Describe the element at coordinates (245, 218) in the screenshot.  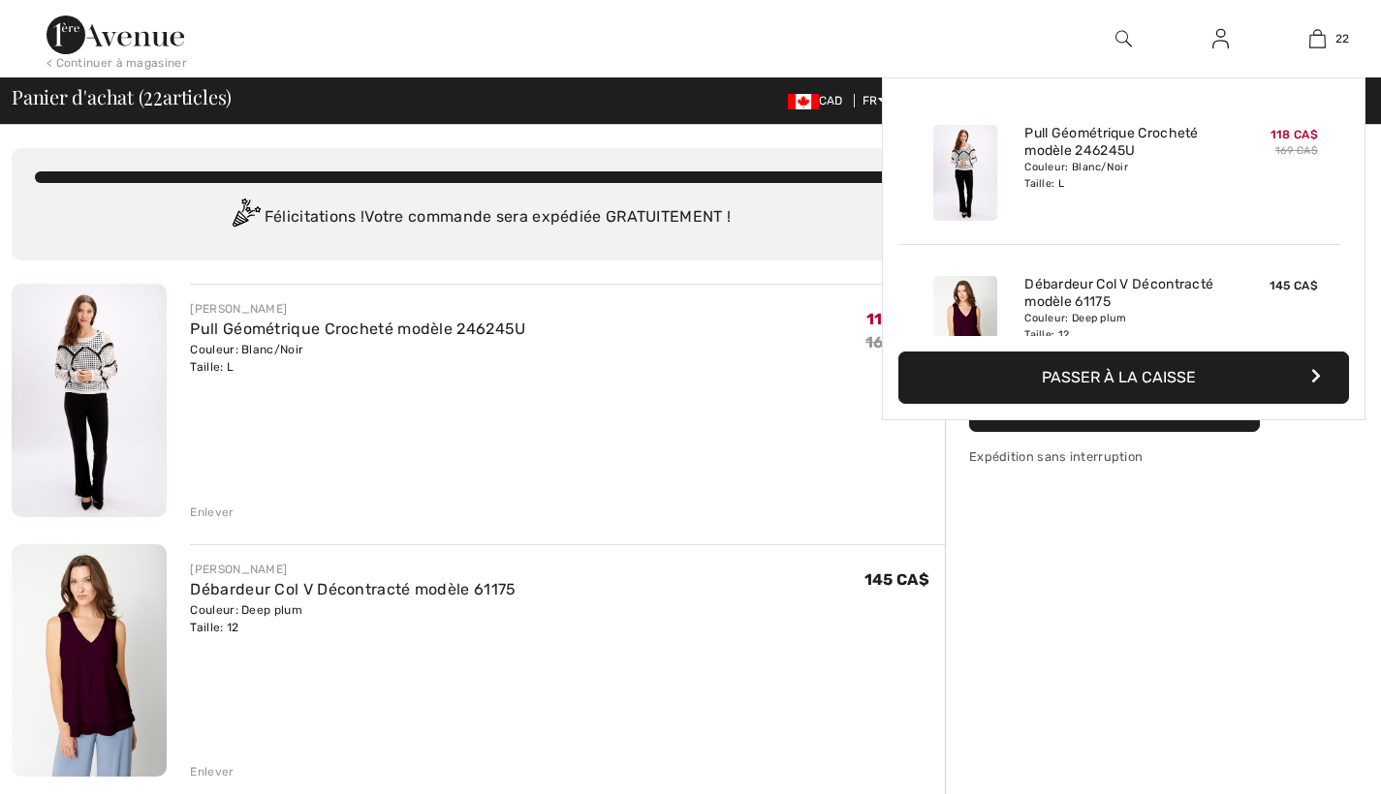
I see `img: Congratulation2.svg` at that location.